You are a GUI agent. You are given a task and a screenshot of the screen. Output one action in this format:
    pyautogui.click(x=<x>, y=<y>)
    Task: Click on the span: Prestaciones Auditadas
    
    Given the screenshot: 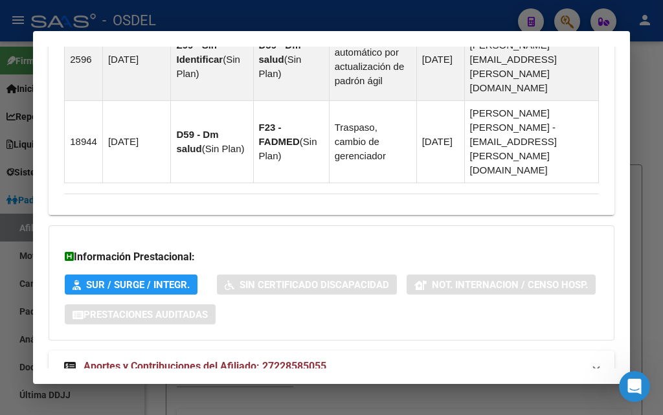 What is the action you would take?
    pyautogui.click(x=146, y=315)
    